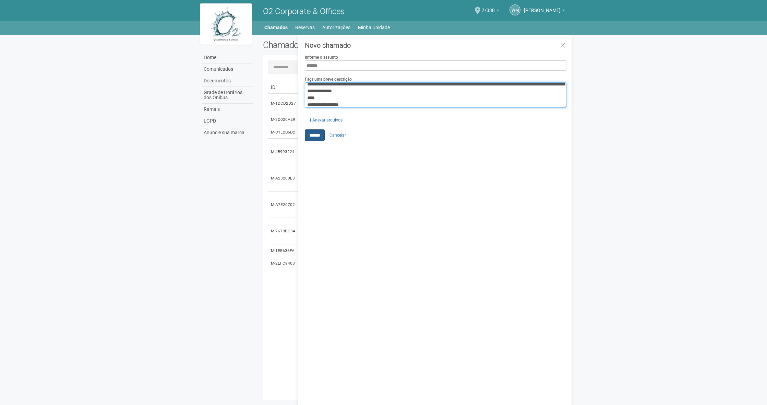  Describe the element at coordinates (284, 204) in the screenshot. I see `td: M-A7E20702` at that location.